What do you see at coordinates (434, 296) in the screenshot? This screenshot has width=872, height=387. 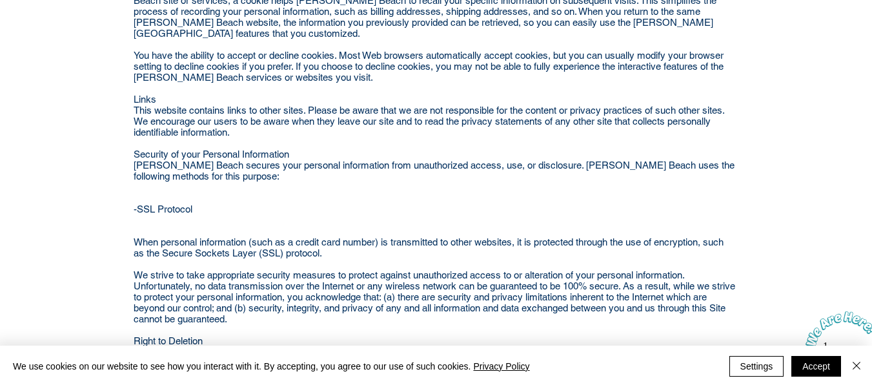 I see `span: We strive to take appropriate security measures to protect against unauthorized access to or alte...` at bounding box center [434, 296].